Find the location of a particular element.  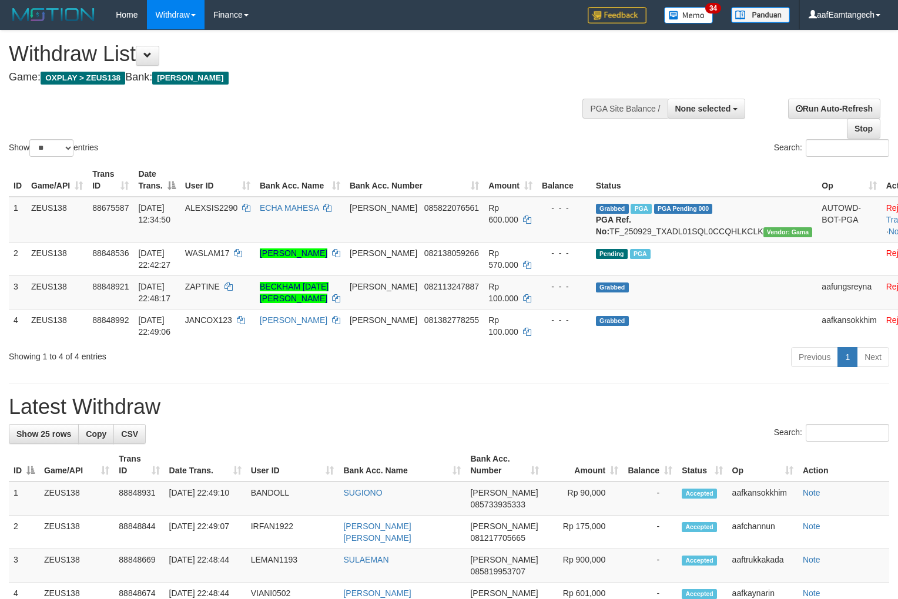

td: Rp 900,000 is located at coordinates (583, 566).